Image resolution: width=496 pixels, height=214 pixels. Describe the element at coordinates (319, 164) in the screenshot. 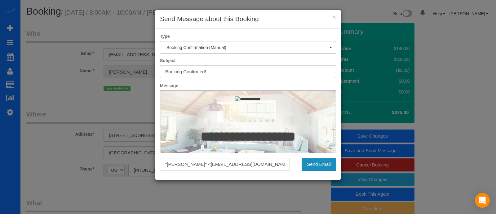

I see `button: Send Email` at that location.